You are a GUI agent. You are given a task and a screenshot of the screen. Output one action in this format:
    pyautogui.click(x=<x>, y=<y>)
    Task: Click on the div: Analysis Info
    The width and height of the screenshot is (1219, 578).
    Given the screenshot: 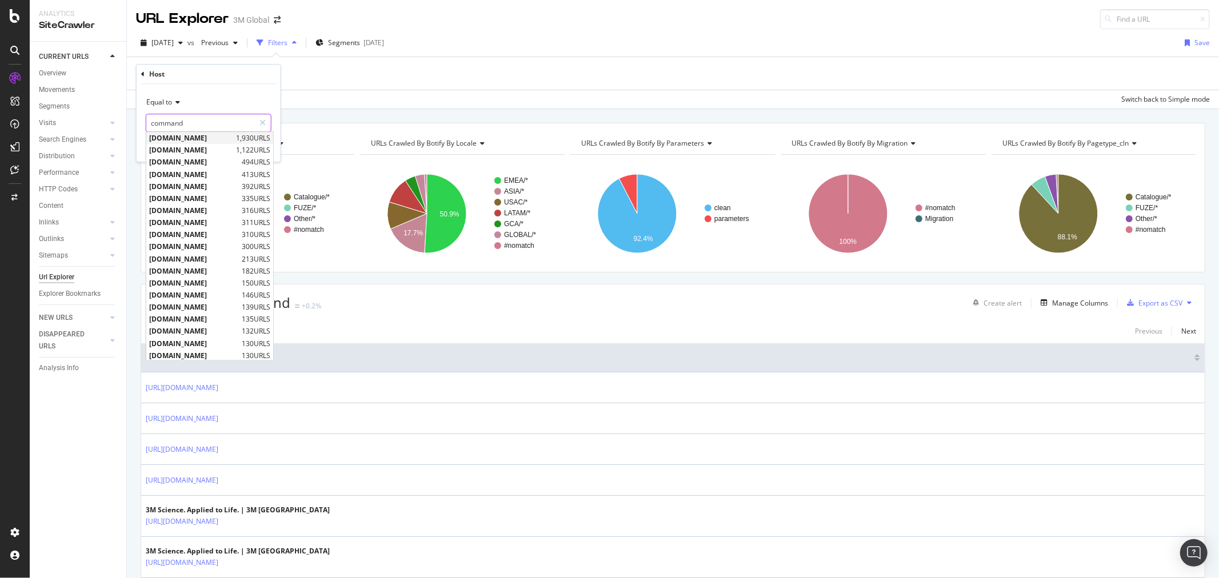 What is the action you would take?
    pyautogui.click(x=59, y=368)
    